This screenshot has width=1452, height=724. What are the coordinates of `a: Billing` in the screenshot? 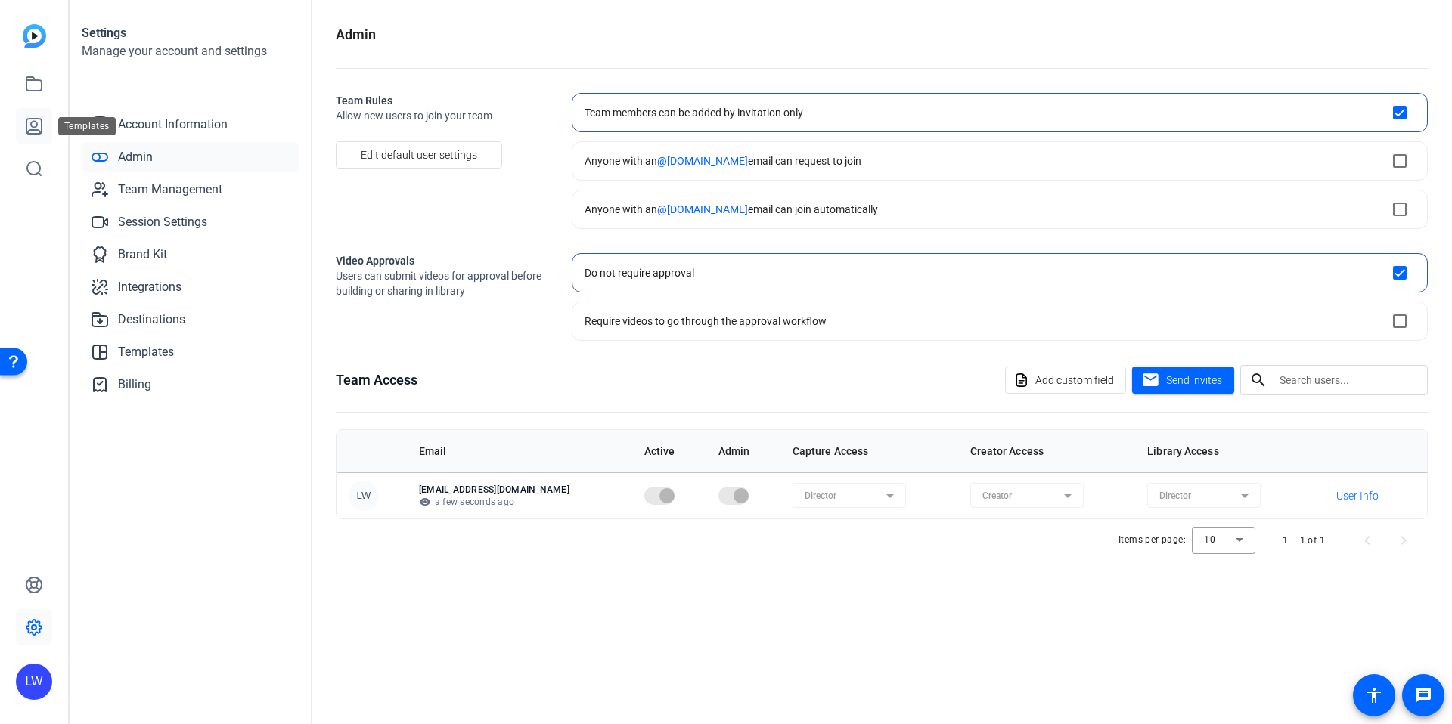 It's located at (190, 385).